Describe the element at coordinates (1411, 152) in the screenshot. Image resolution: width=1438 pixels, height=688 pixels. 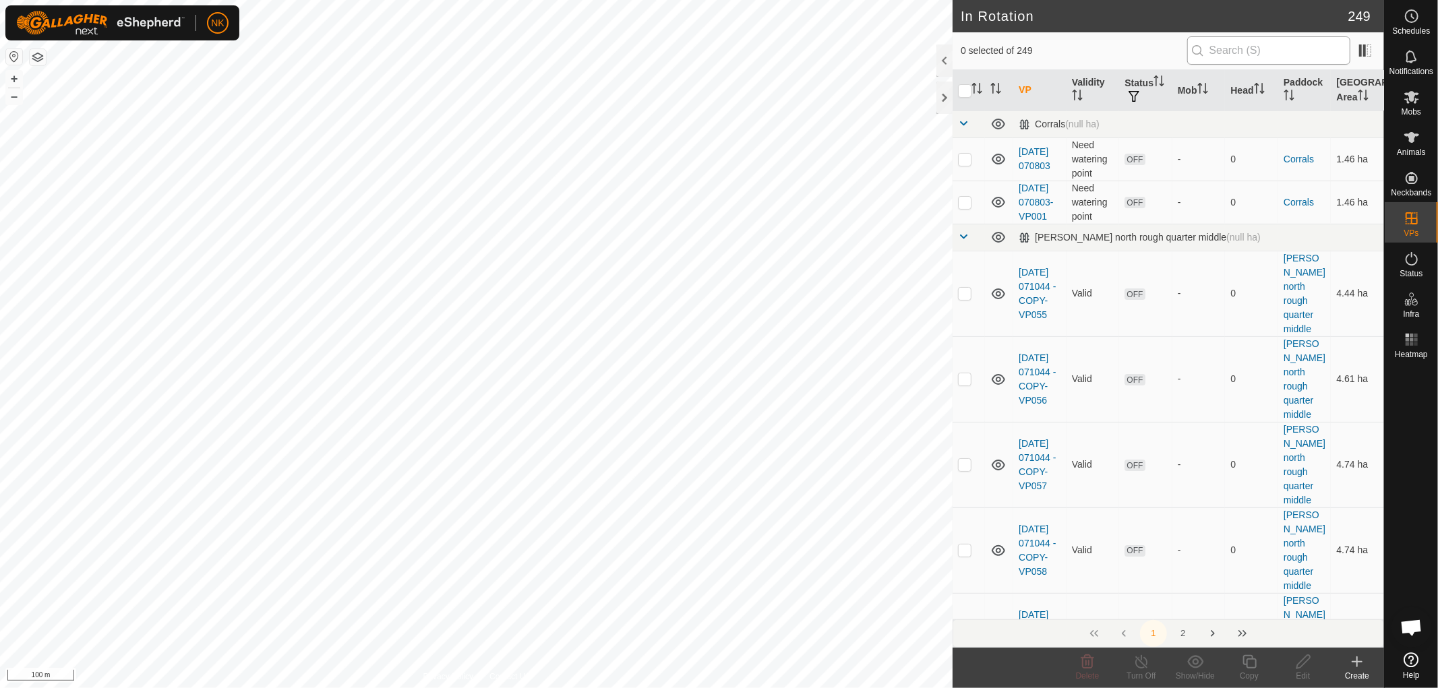
I see `span: Animals` at that location.